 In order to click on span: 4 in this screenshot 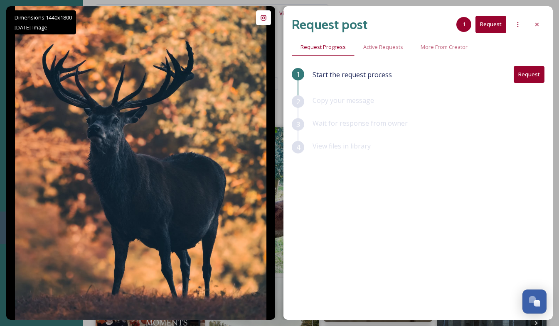, I will do `click(298, 147)`.